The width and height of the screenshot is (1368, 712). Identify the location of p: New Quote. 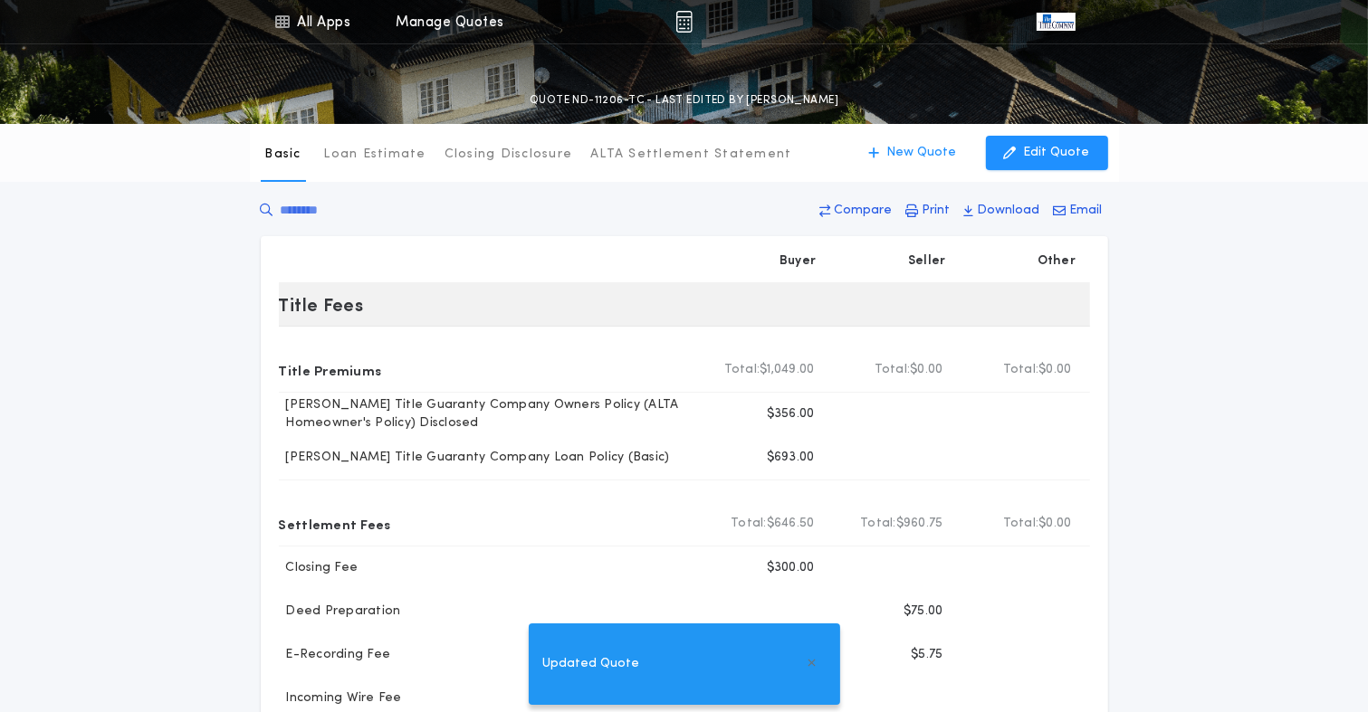
(921, 153).